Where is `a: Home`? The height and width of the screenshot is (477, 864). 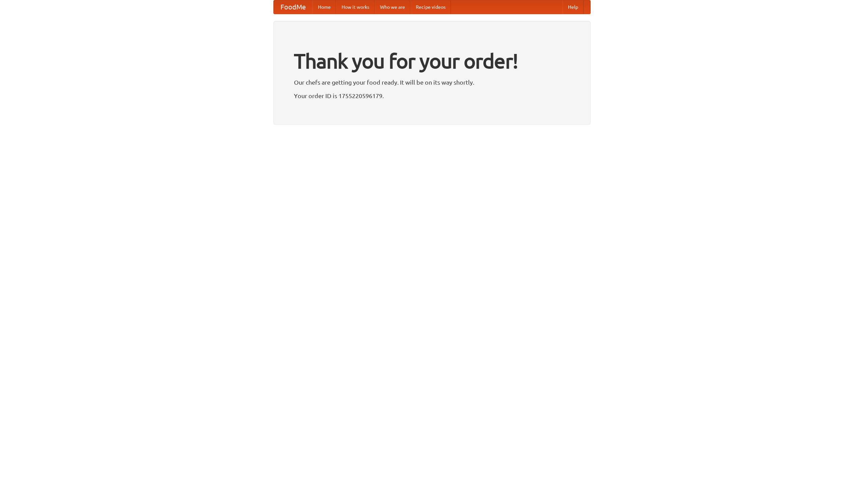 a: Home is located at coordinates (324, 7).